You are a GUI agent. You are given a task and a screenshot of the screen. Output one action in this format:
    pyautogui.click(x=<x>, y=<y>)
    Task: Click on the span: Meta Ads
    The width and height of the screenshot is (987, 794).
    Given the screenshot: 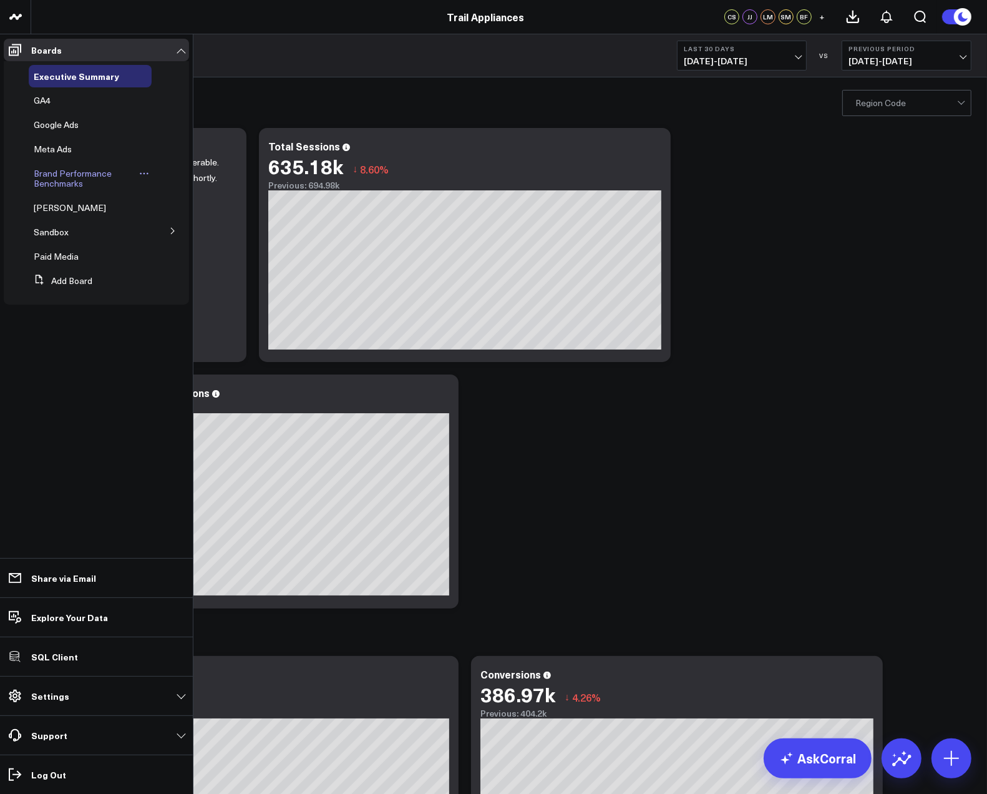 What is the action you would take?
    pyautogui.click(x=52, y=149)
    